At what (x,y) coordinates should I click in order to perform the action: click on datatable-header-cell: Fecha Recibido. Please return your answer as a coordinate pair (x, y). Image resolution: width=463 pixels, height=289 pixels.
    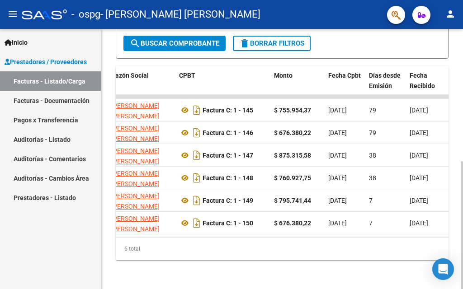
    Looking at the image, I should click on (426, 86).